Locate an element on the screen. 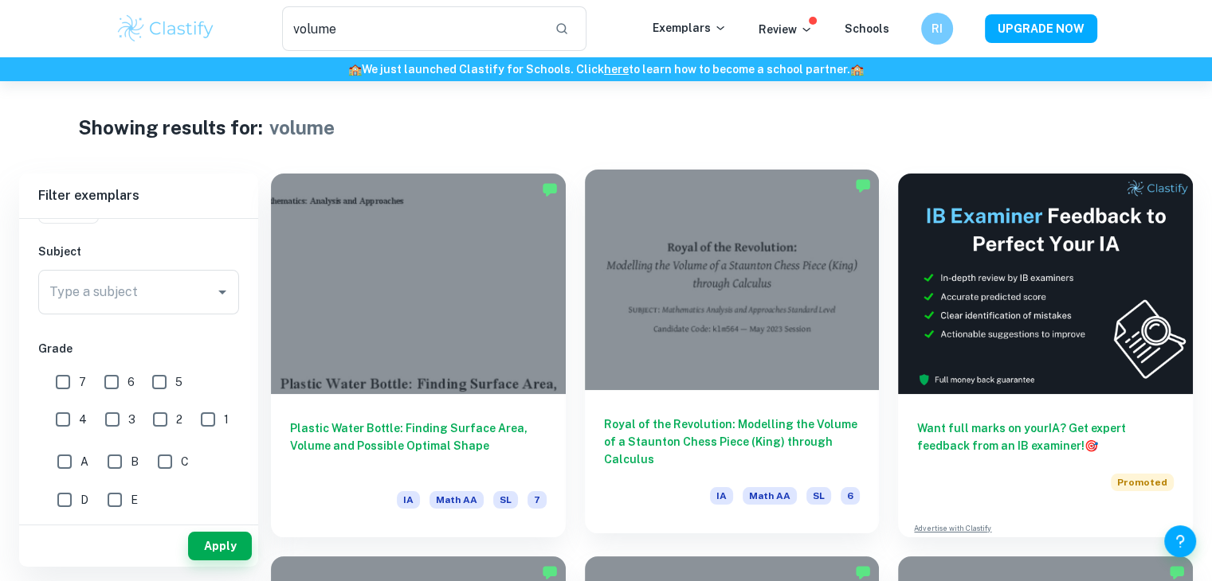  h6: Royal of the Revolution: Modelling the Volume of a Staunton Chess Piece (King) through Calculus is located at coordinates (732, 442).